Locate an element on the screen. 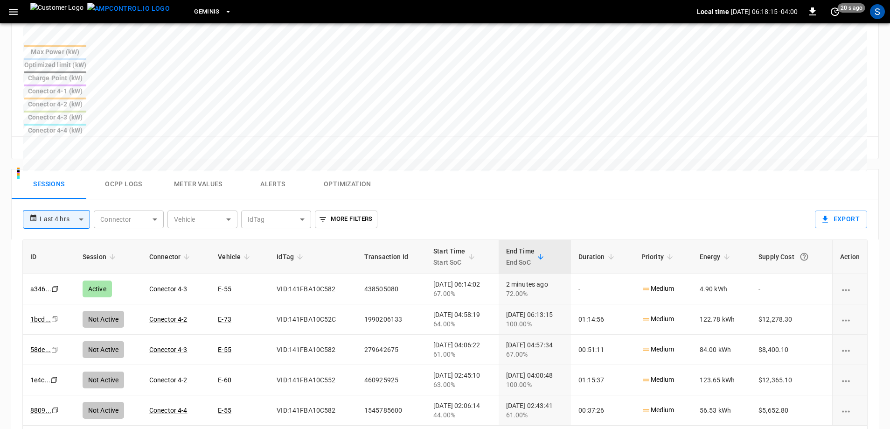 The image size is (890, 429). img: Customer Logo is located at coordinates (57, 12).